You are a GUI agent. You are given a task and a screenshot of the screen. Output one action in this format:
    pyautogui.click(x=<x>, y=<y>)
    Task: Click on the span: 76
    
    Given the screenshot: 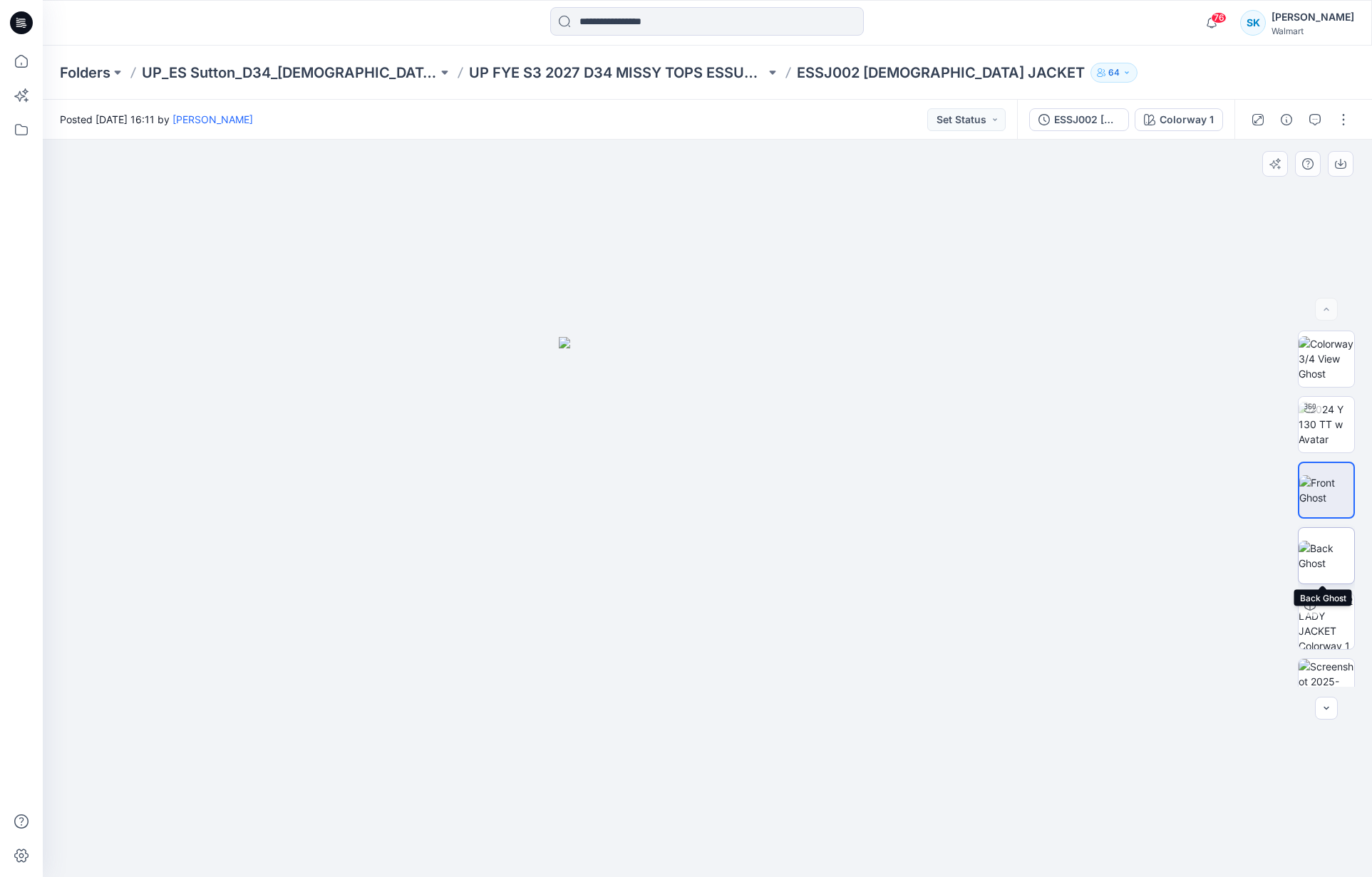 What is the action you would take?
    pyautogui.click(x=1219, y=18)
    